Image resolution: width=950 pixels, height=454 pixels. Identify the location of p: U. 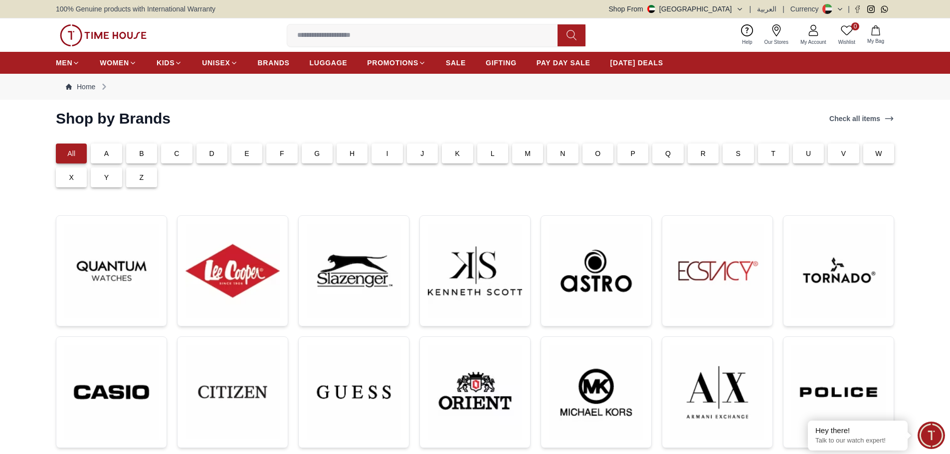
(808, 154).